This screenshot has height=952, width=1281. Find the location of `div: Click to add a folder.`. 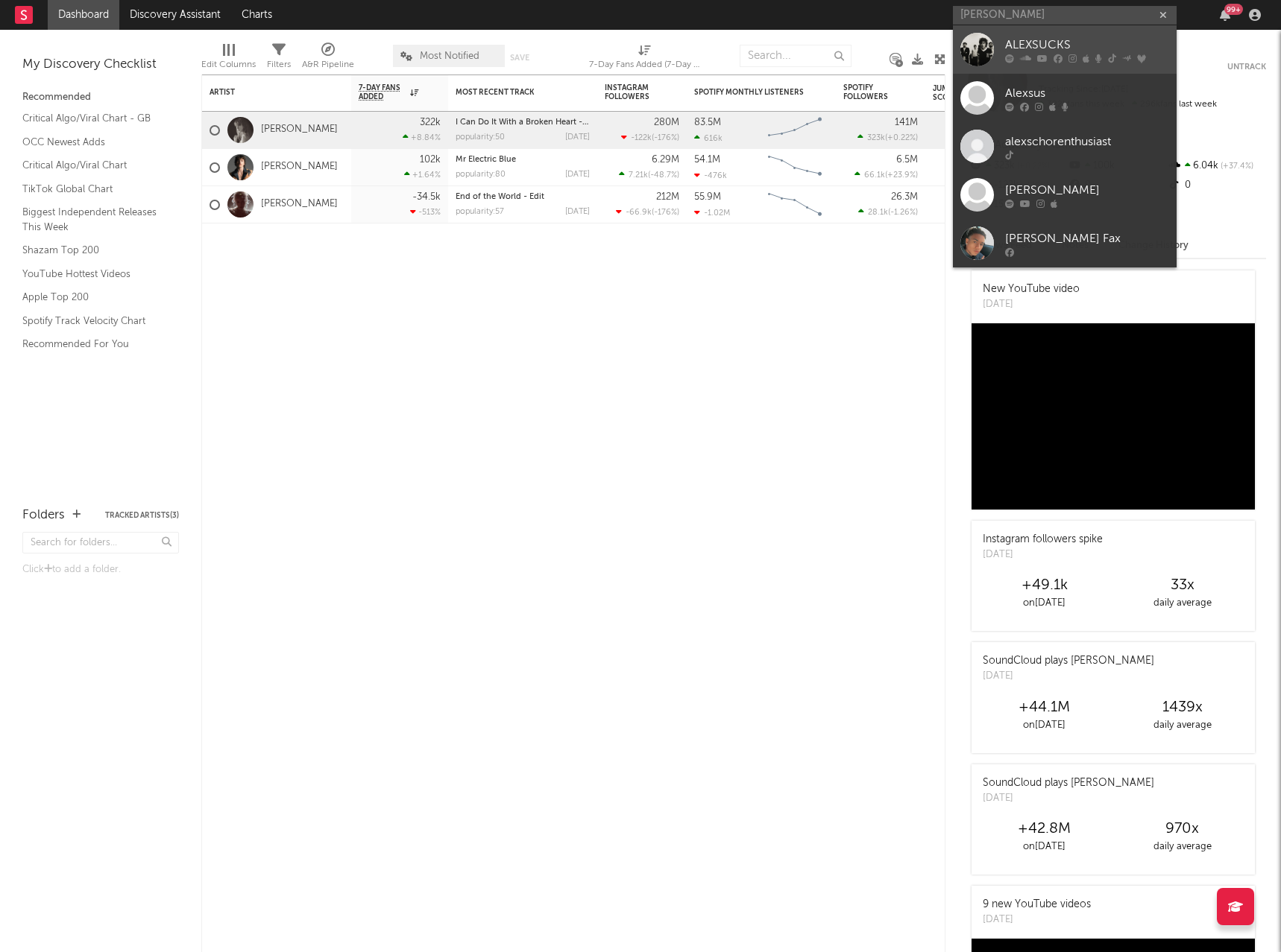

div: Click to add a folder. is located at coordinates (100, 570).